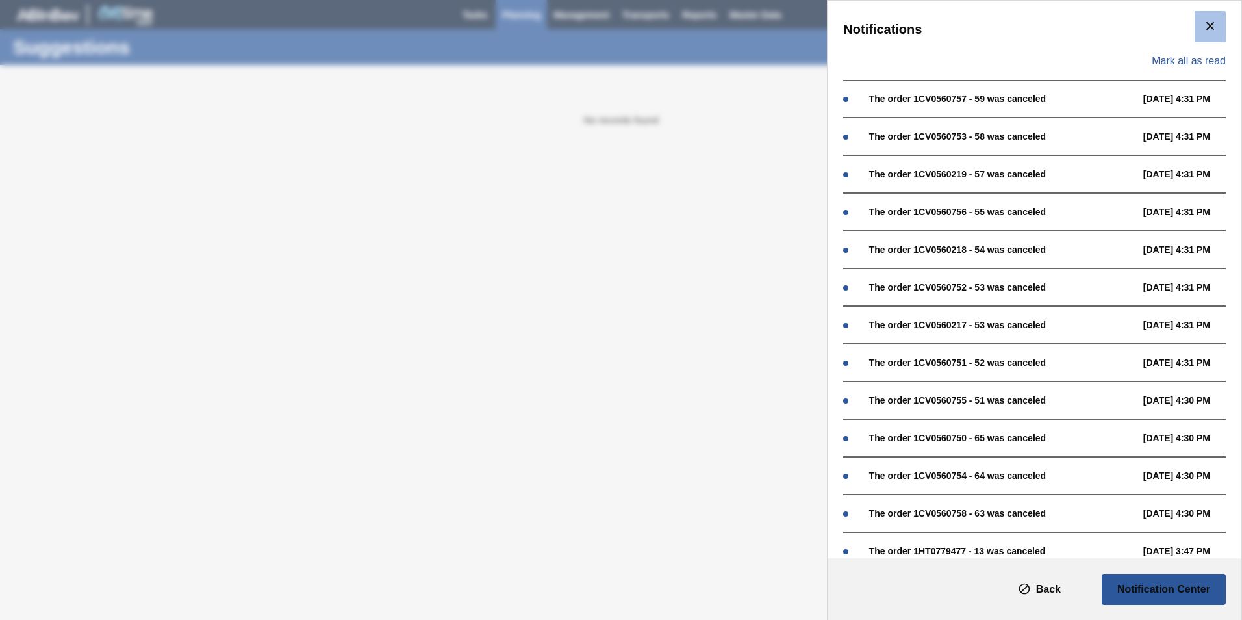  I want to click on div: The order 1CV0560753 - 58 was canceled, so click(1003, 136).